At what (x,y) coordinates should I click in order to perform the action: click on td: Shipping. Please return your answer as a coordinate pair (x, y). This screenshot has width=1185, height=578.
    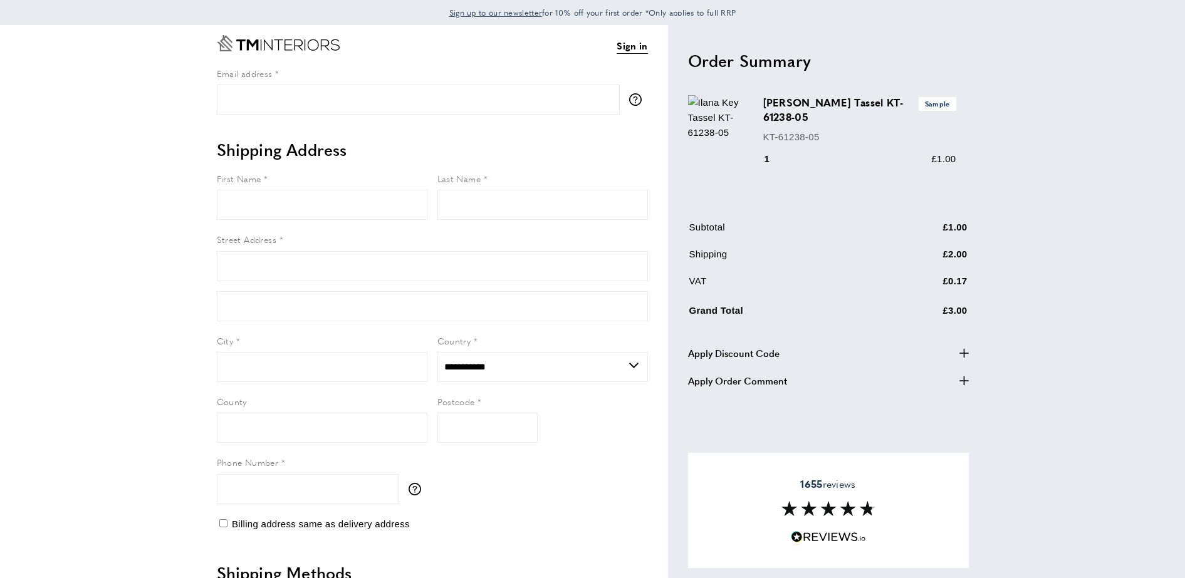
    Looking at the image, I should click on (784, 259).